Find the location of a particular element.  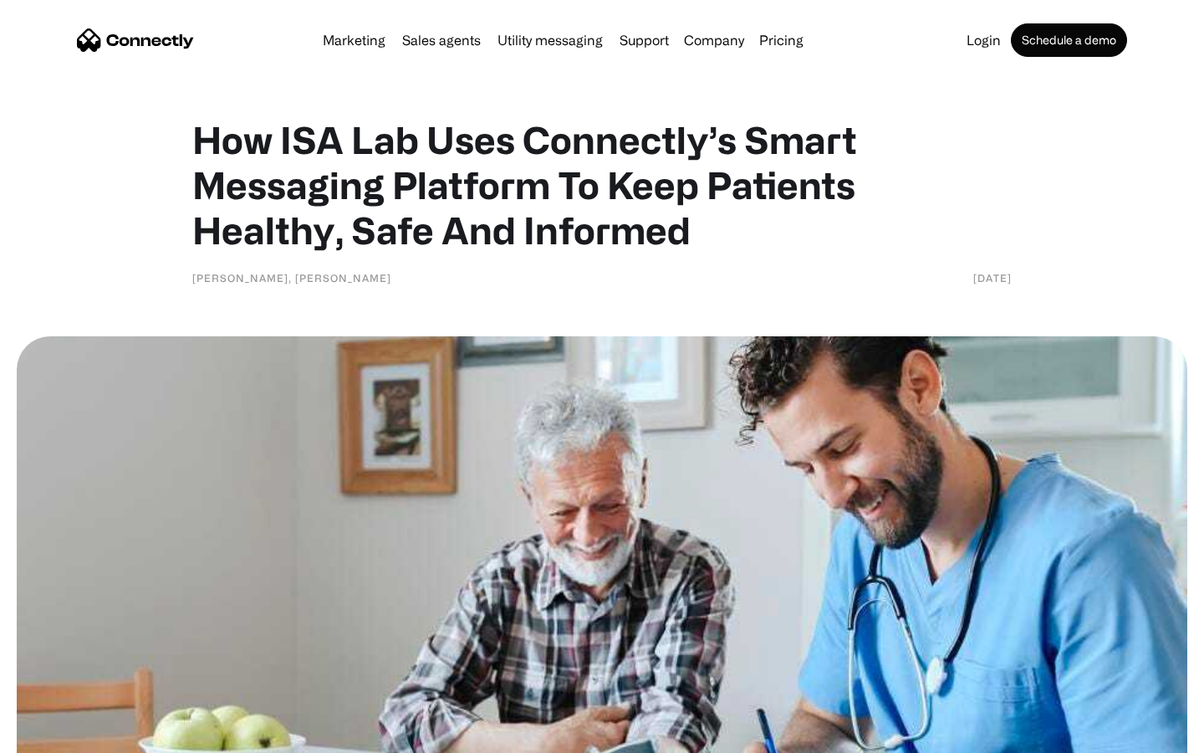

a: Schedule a demo is located at coordinates (1069, 40).